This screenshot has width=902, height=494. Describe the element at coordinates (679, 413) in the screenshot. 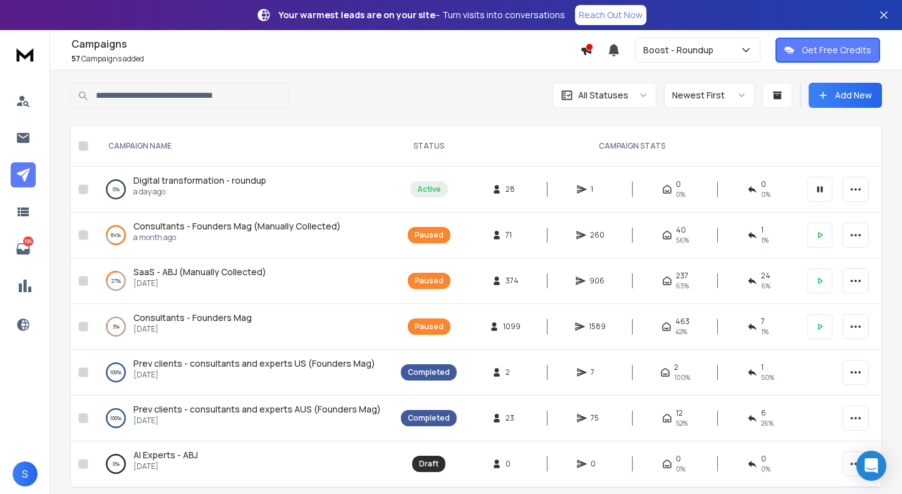

I see `span: 12` at that location.